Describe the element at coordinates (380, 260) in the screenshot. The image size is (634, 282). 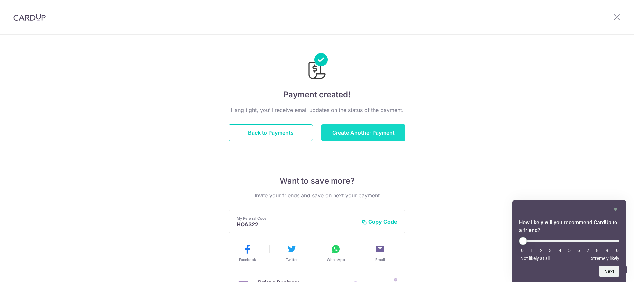
I see `span: Email` at that location.